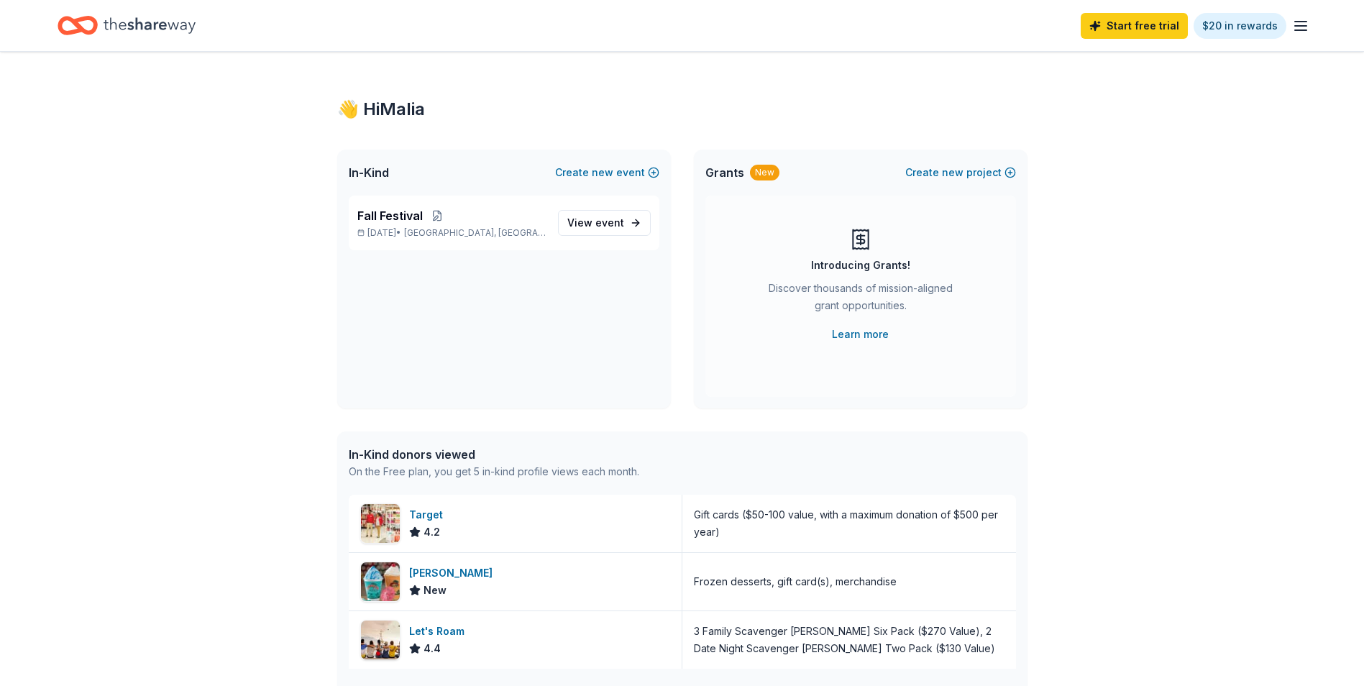 The image size is (1364, 686). What do you see at coordinates (607, 173) in the screenshot?
I see `button: Createnewevent` at bounding box center [607, 173].